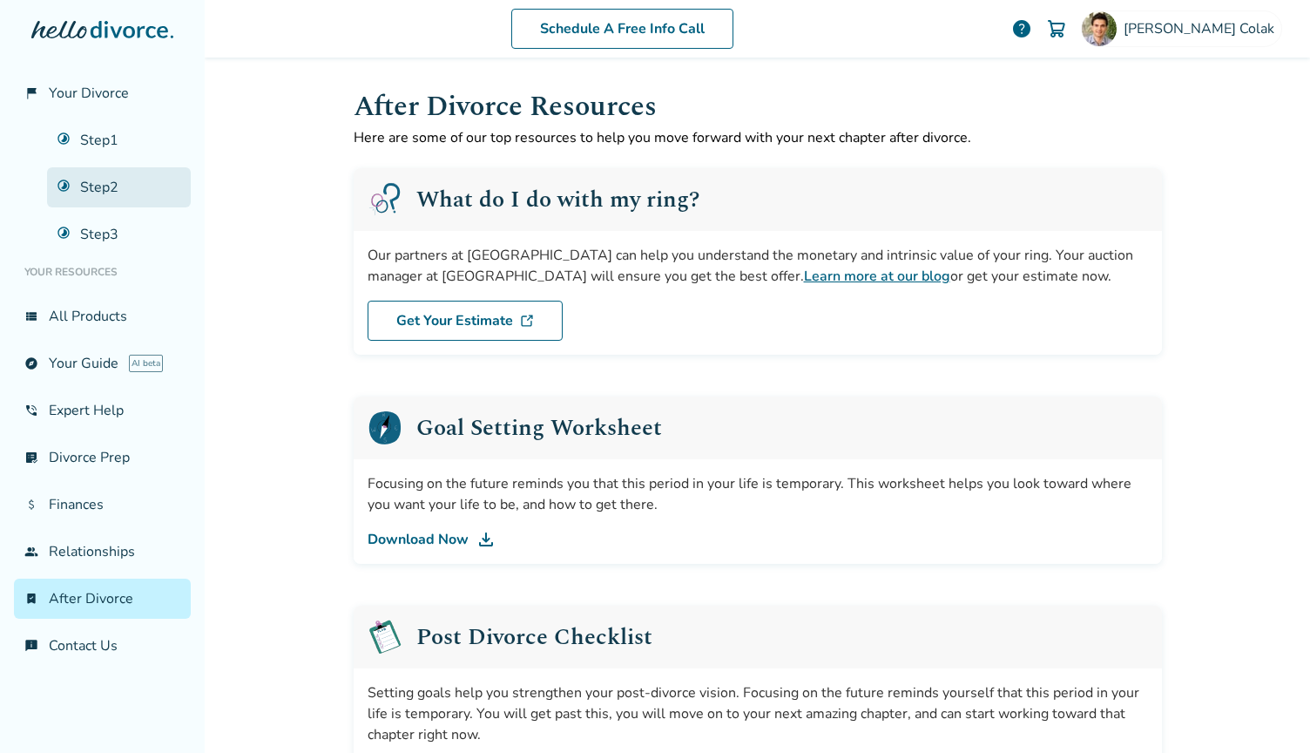  I want to click on p: Here are some of our top resources to help you move forward with your next chapter after divorce., so click(758, 138).